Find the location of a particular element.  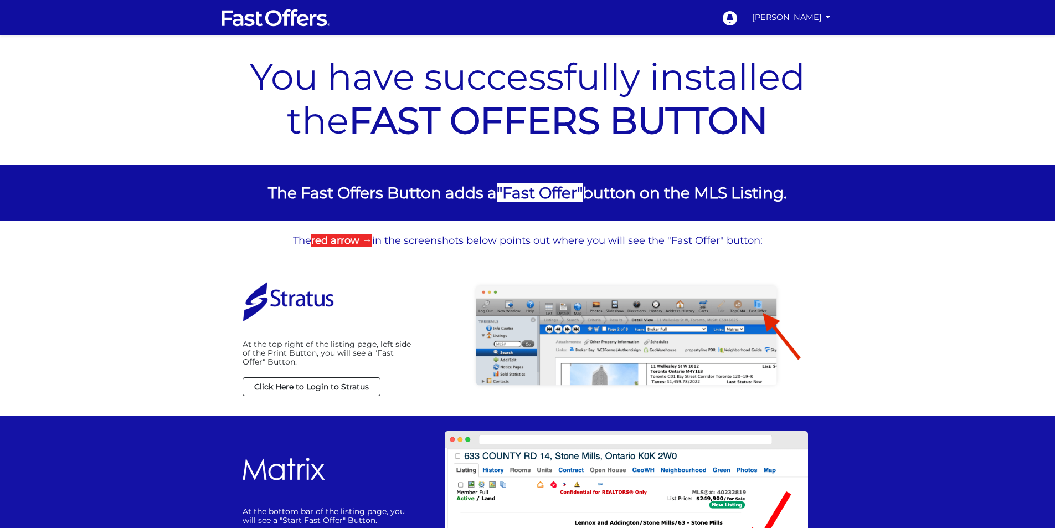

strong: Fast Offer is located at coordinates (539, 193).